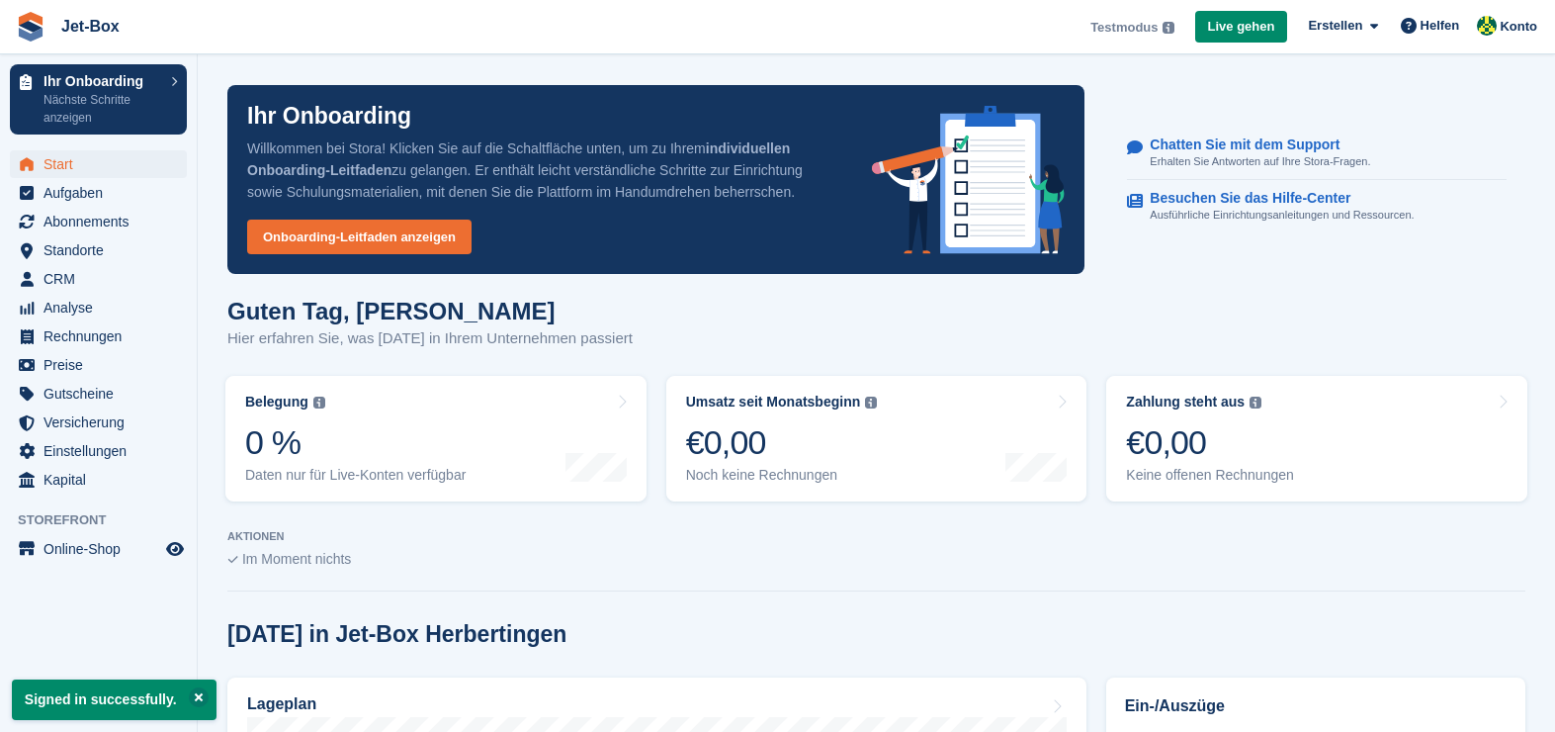 Image resolution: width=1555 pixels, height=732 pixels. Describe the element at coordinates (282, 704) in the screenshot. I see `h2: Lageplan` at that location.